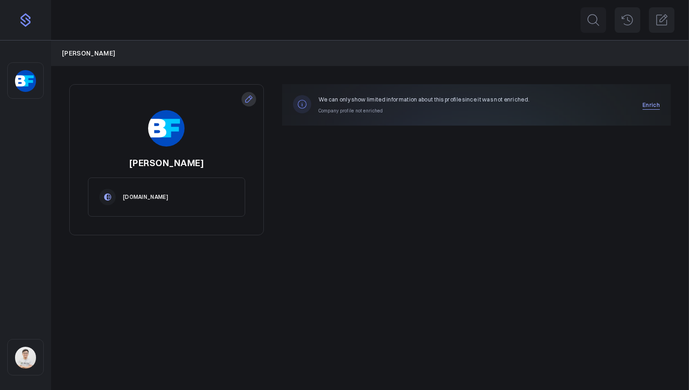  I want to click on button: Enrich, so click(651, 105).